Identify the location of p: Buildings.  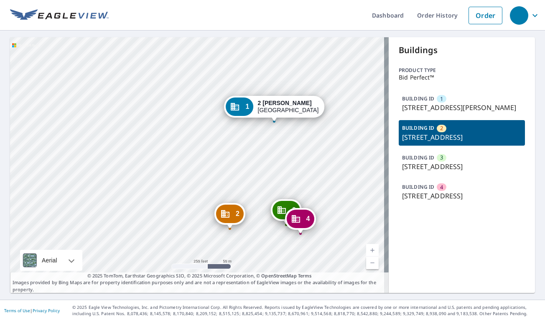
(462, 50).